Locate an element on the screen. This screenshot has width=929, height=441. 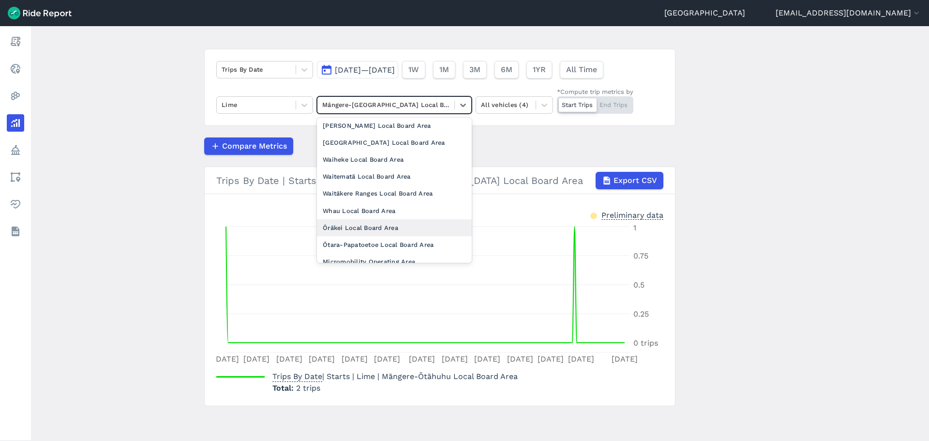
span: 6M is located at coordinates (506, 70).